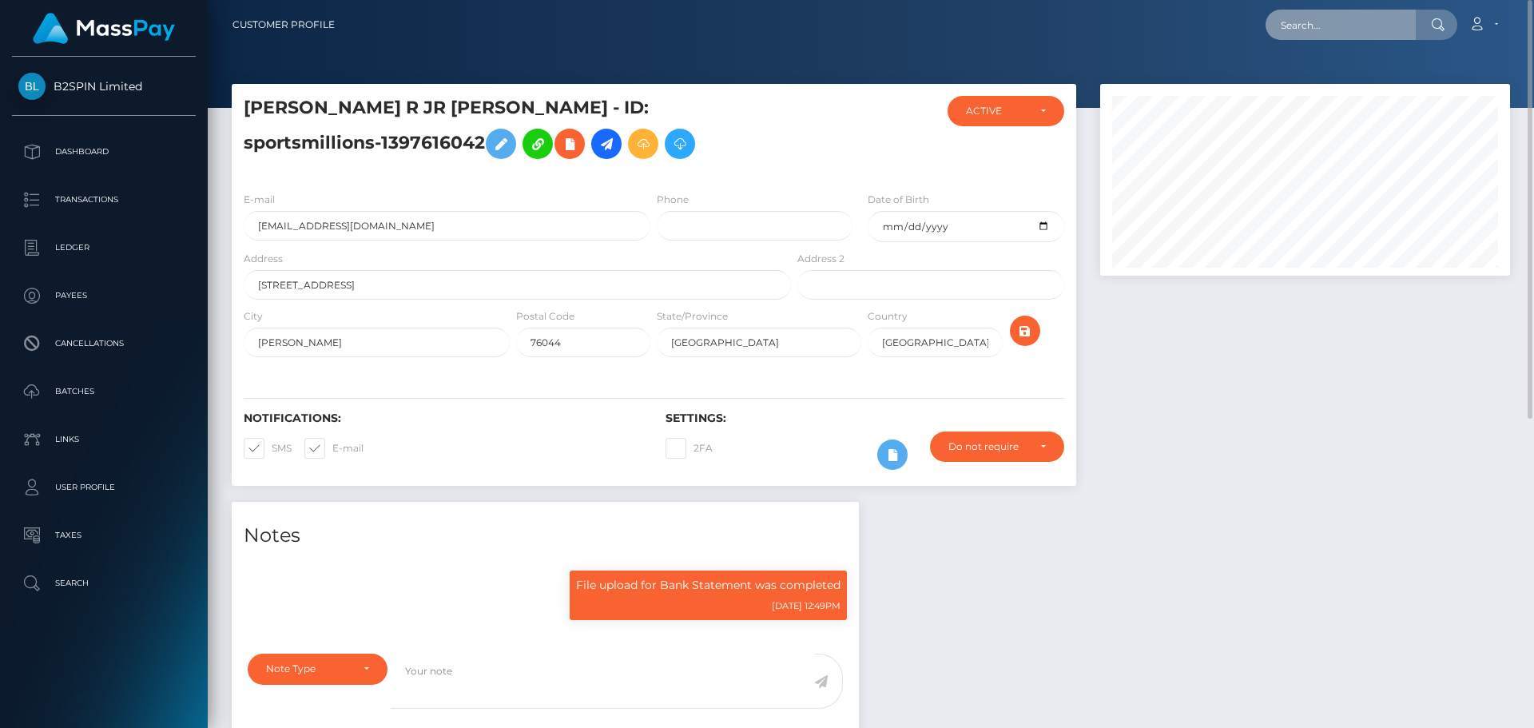 Image resolution: width=1534 pixels, height=728 pixels. What do you see at coordinates (104, 28) in the screenshot?
I see `img: MassPay Logo` at bounding box center [104, 28].